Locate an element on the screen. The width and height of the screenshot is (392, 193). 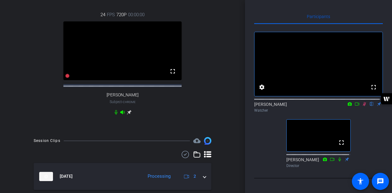
span: FPS is located at coordinates (111, 15).